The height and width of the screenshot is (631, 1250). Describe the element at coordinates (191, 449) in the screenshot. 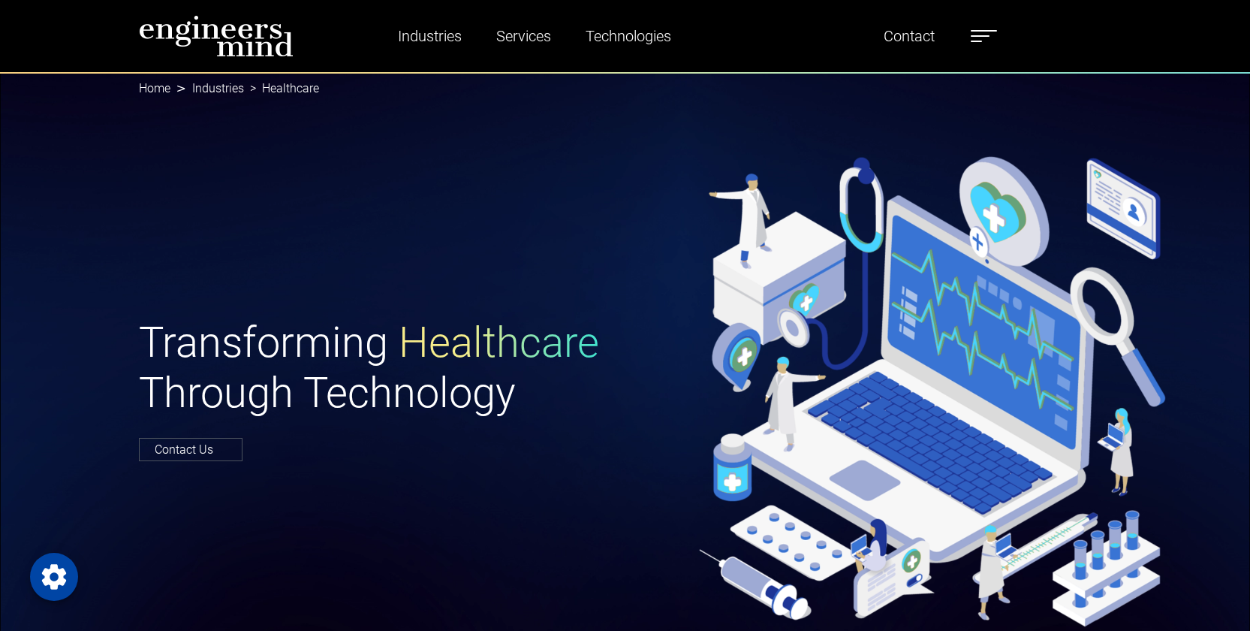

I see `a: Contact Us` at that location.